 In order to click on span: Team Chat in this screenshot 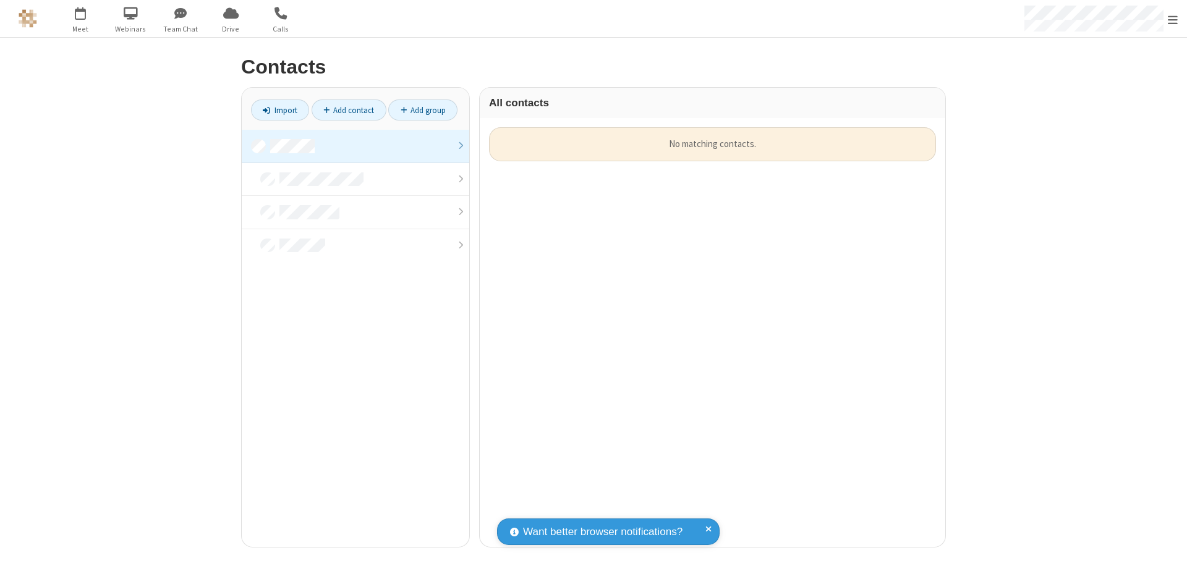, I will do `click(180, 29)`.